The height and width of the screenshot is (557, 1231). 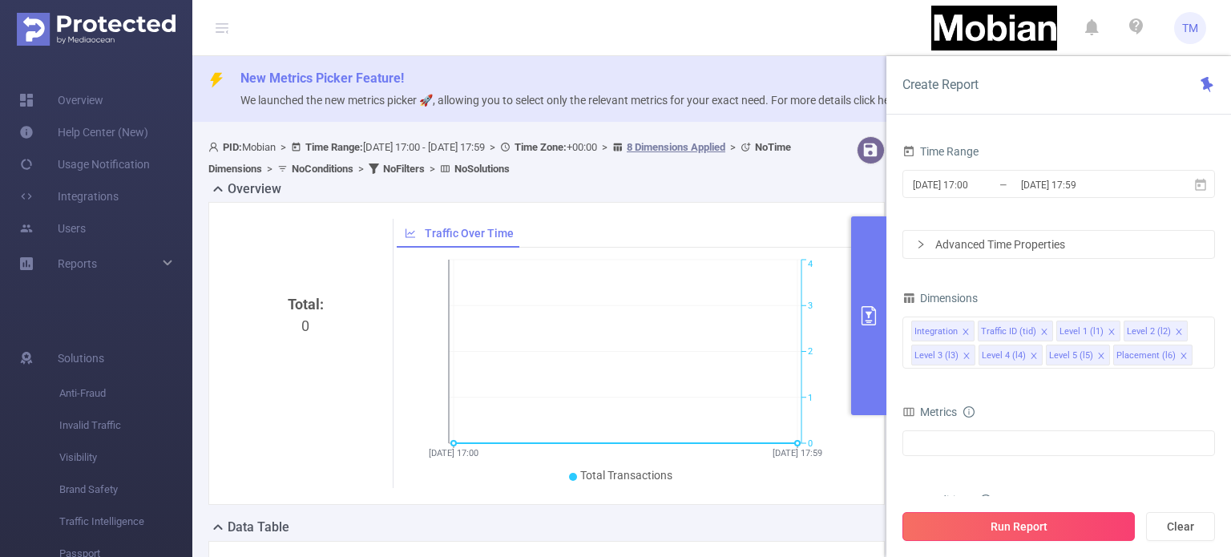 I want to click on span: We launched the new metrics picker 🚀, allowing you to select only the relevant metrics for your e..., so click(x=583, y=100).